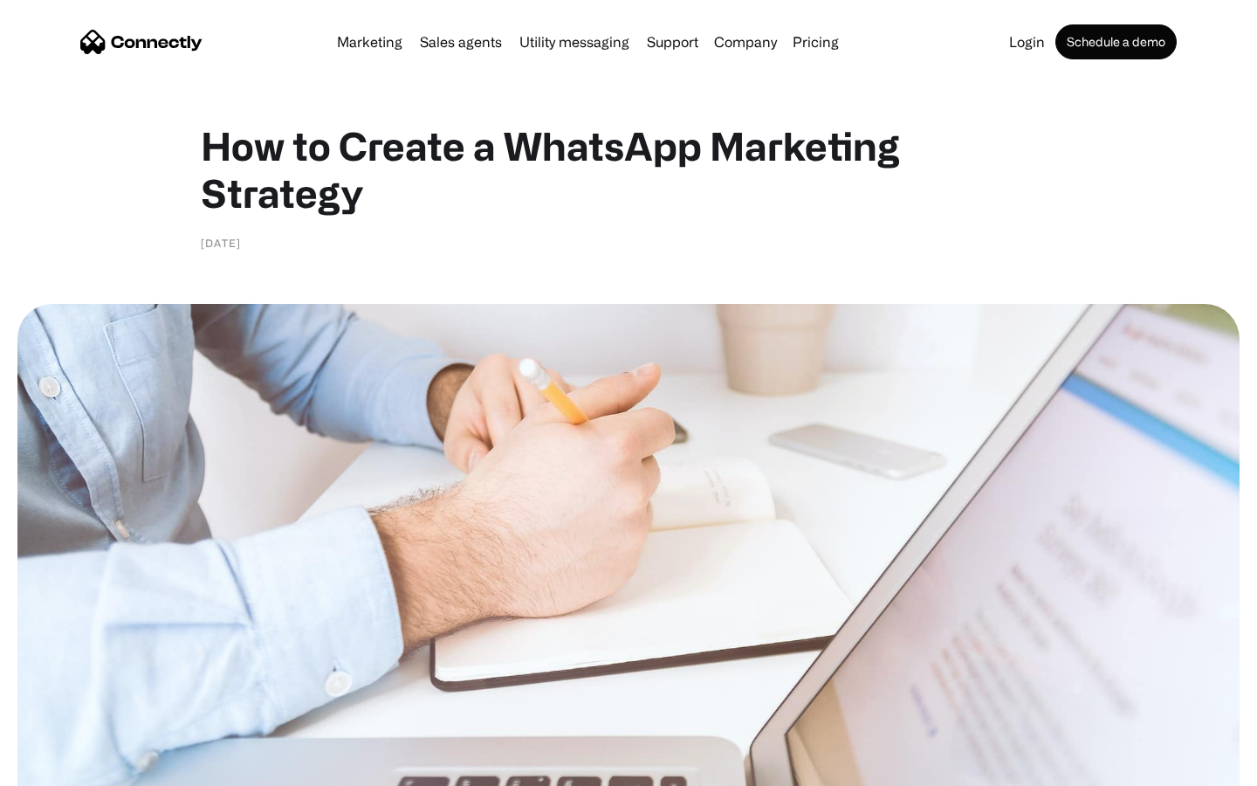 The width and height of the screenshot is (1257, 786). I want to click on div: Company, so click(746, 42).